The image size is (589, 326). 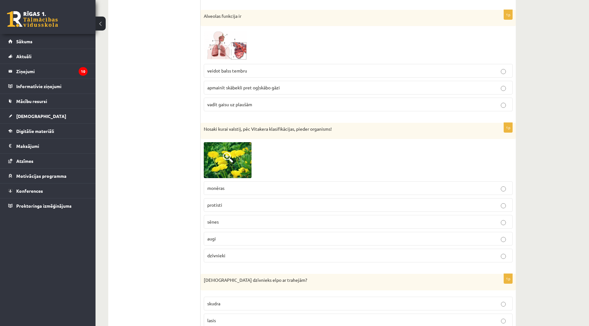 I want to click on a: Aktuāli, so click(x=48, y=56).